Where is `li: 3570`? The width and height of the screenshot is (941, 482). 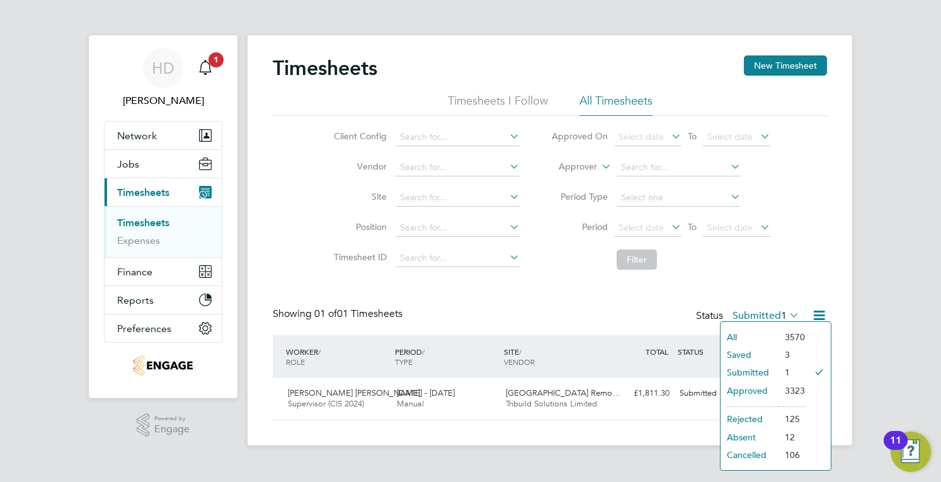
li: 3570 is located at coordinates (792, 337).